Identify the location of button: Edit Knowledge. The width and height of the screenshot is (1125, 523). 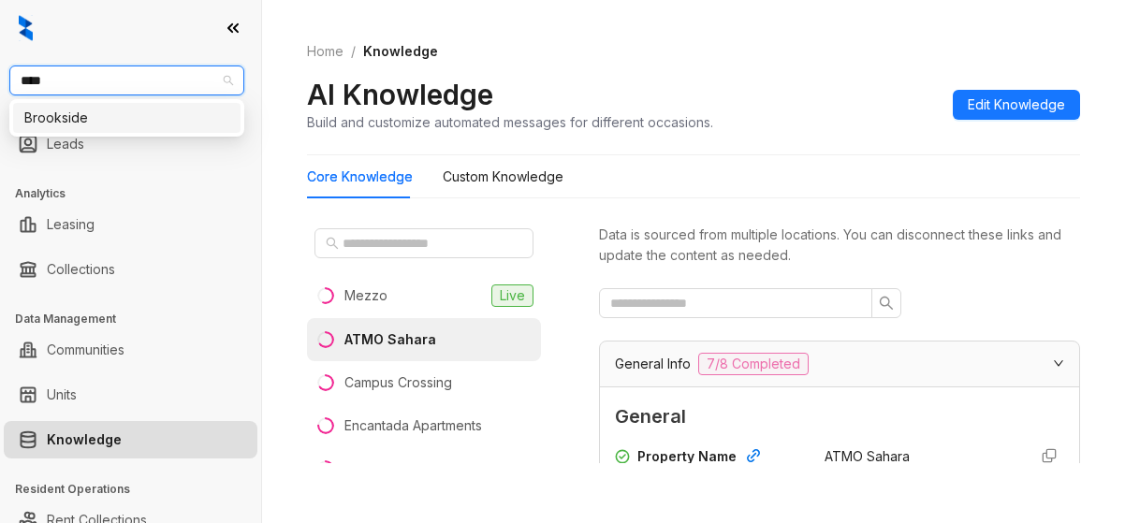
(1016, 105).